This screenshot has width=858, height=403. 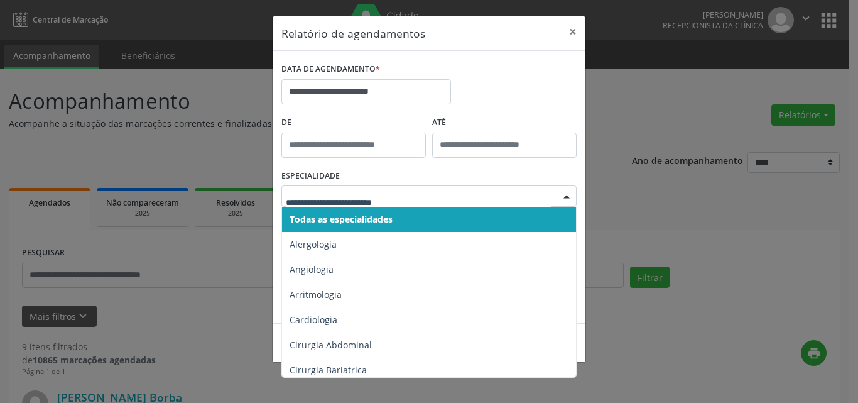 What do you see at coordinates (313, 319) in the screenshot?
I see `span: Cardiologia` at bounding box center [313, 319].